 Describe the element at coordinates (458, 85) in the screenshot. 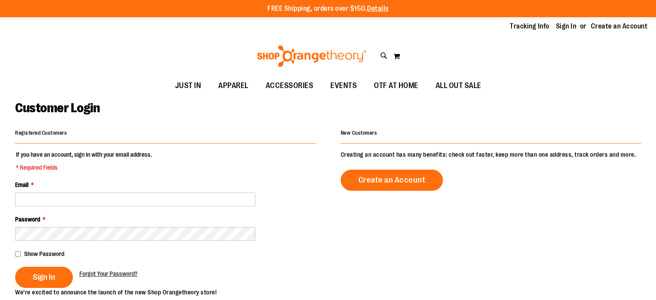

I see `span: ALL OUT SALE` at that location.